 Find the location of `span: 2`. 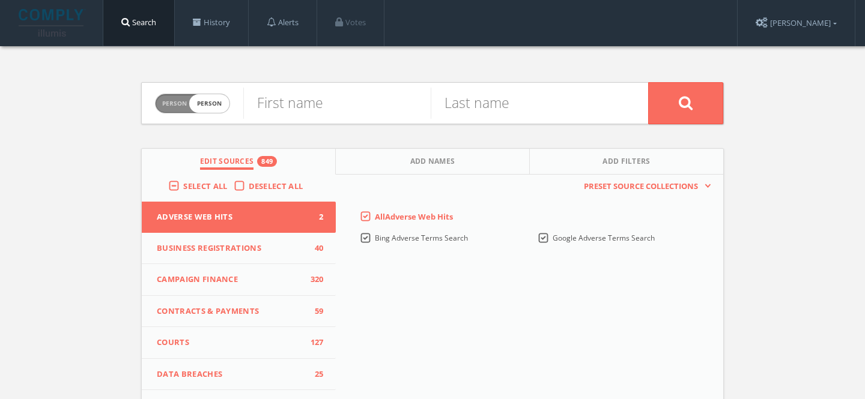

span: 2 is located at coordinates (315, 217).